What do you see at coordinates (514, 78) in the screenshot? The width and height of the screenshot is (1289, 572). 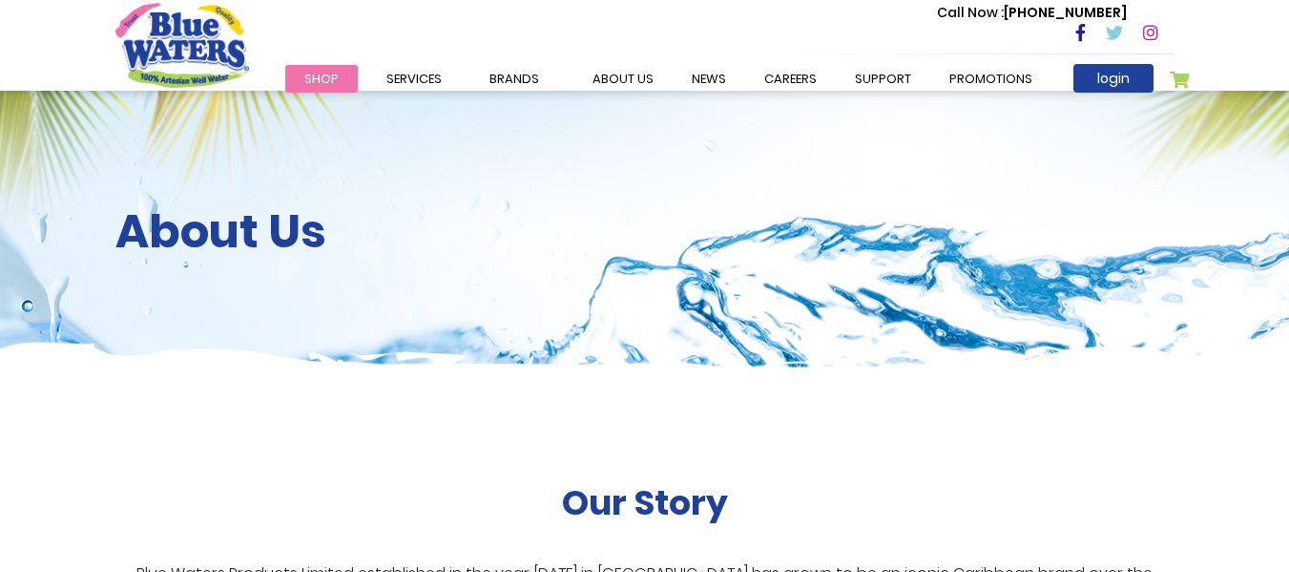 I see `a: Brands` at bounding box center [514, 78].